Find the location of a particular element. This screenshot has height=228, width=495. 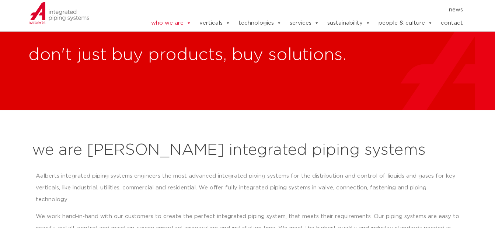

p: Aalberts integrated piping systems engineers the most advanced integrated piping systems for the ... is located at coordinates (248, 188).